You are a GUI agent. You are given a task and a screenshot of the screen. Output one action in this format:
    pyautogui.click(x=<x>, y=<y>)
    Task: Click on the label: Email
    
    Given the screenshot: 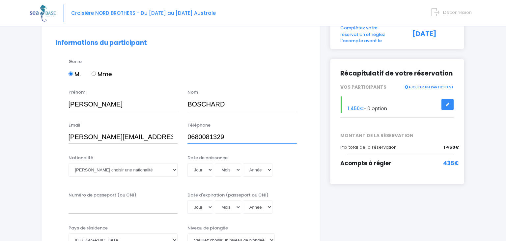 What is the action you would take?
    pyautogui.click(x=74, y=125)
    